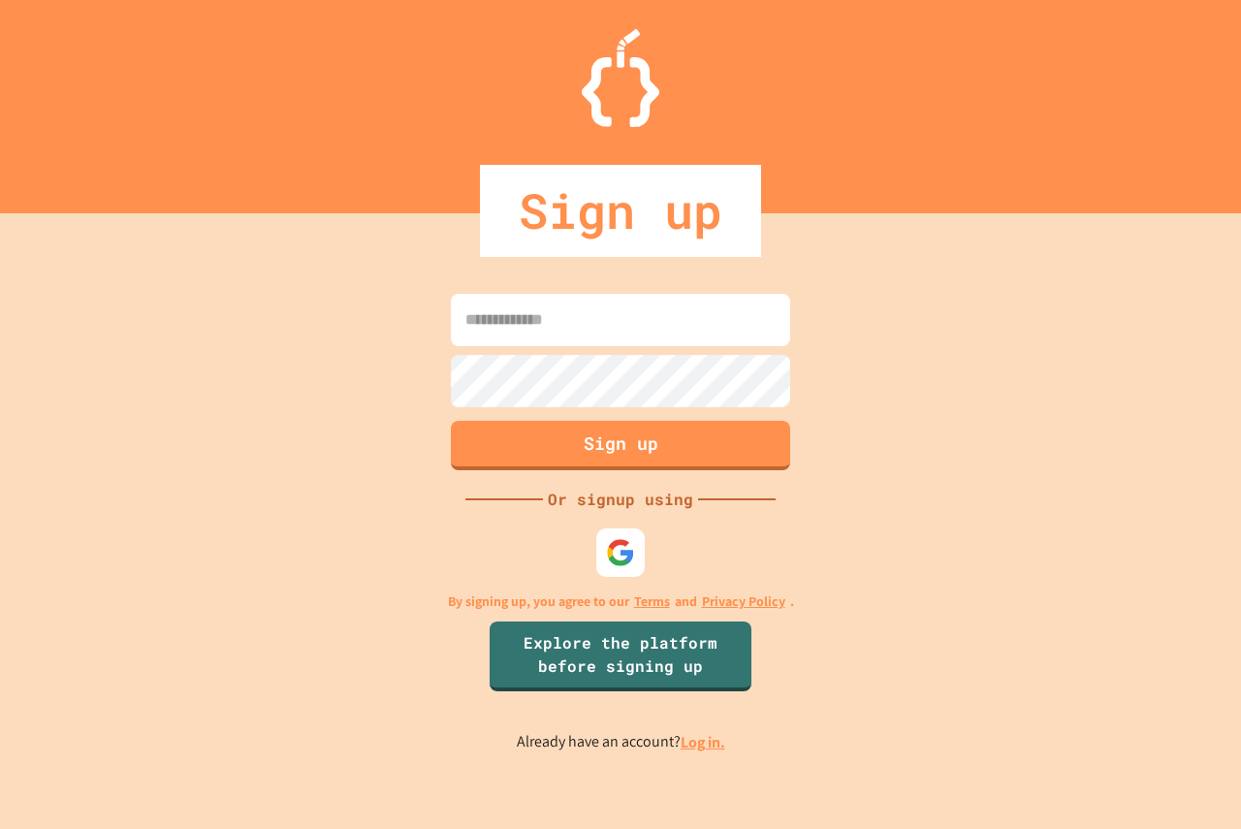 This screenshot has height=829, width=1241. Describe the element at coordinates (621, 445) in the screenshot. I see `button: Sign up` at that location.